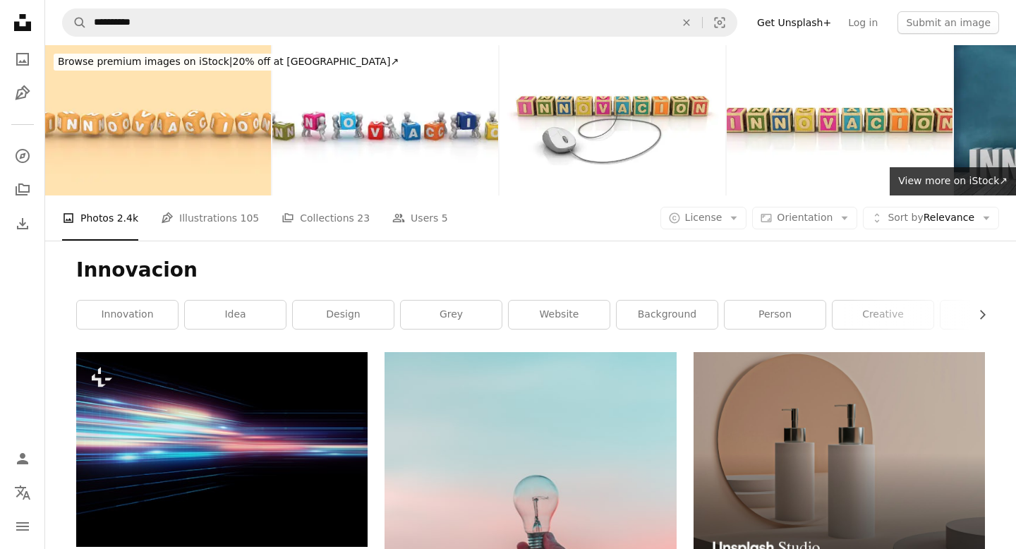 This screenshot has width=1016, height=549. Describe the element at coordinates (23, 190) in the screenshot. I see `a: Collections` at that location.